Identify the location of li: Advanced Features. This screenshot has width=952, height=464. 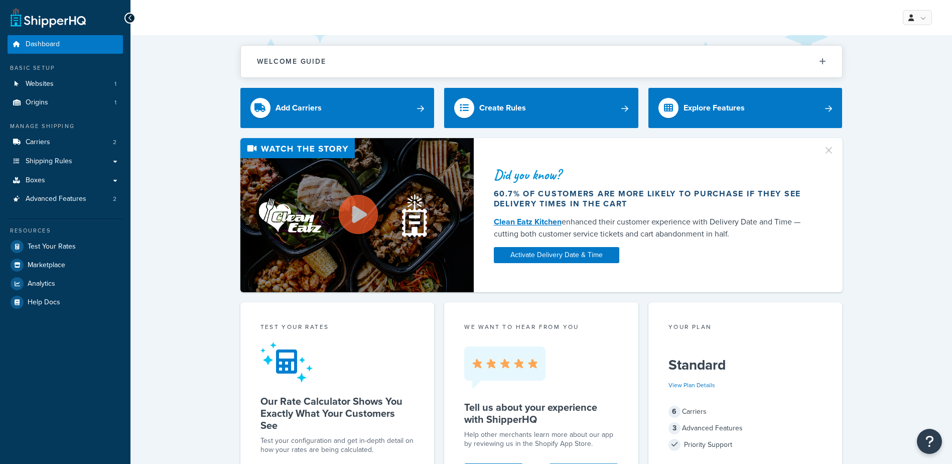
(65, 199).